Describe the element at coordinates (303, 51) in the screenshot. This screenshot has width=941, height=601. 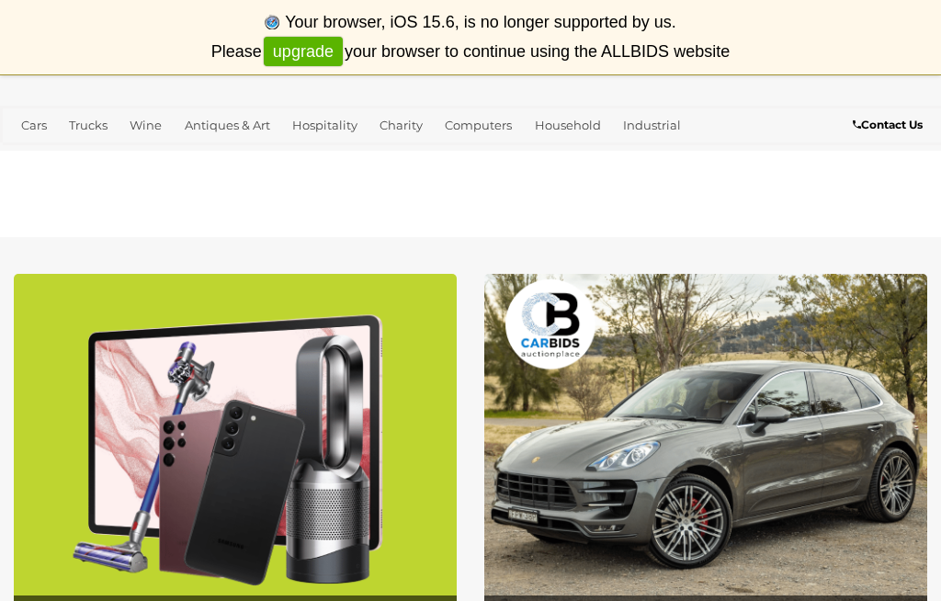
I see `a: upgrade` at that location.